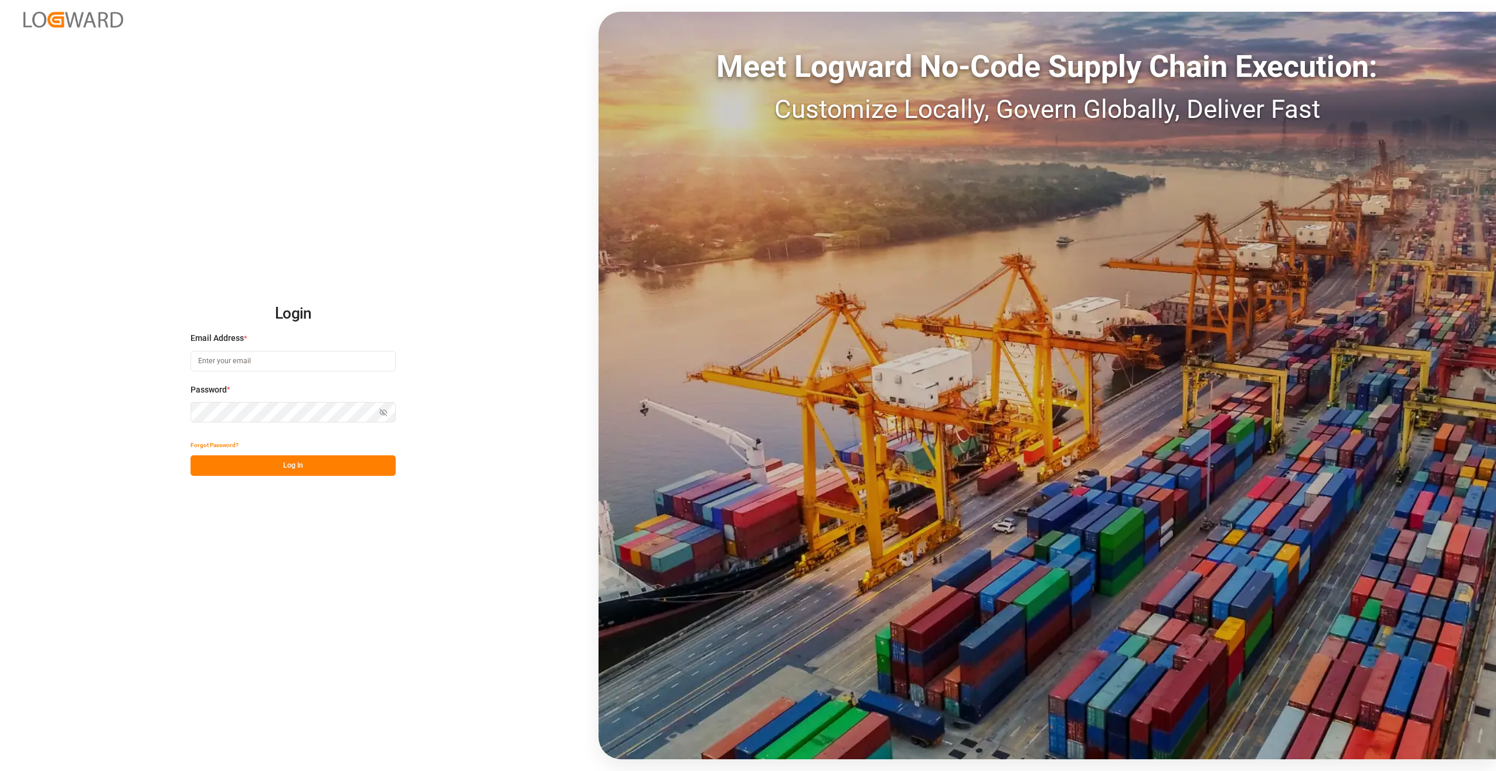 Image resolution: width=1496 pixels, height=771 pixels. What do you see at coordinates (209, 389) in the screenshot?
I see `span: Password` at bounding box center [209, 389].